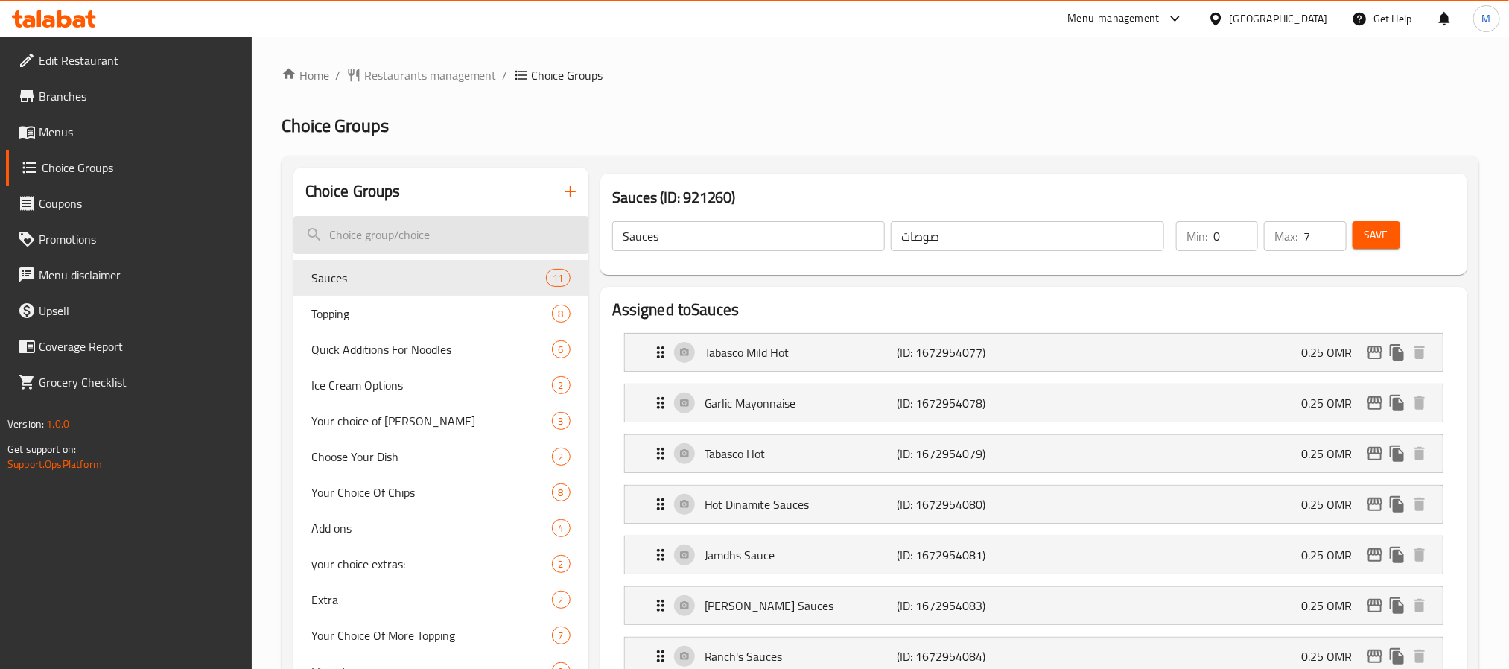  Describe the element at coordinates (129, 132) in the screenshot. I see `a: Menus` at that location.